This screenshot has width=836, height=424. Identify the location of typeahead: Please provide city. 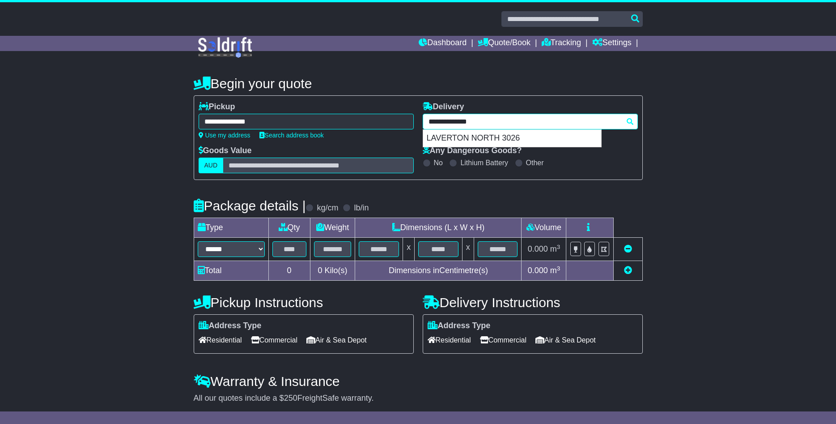
(530, 121).